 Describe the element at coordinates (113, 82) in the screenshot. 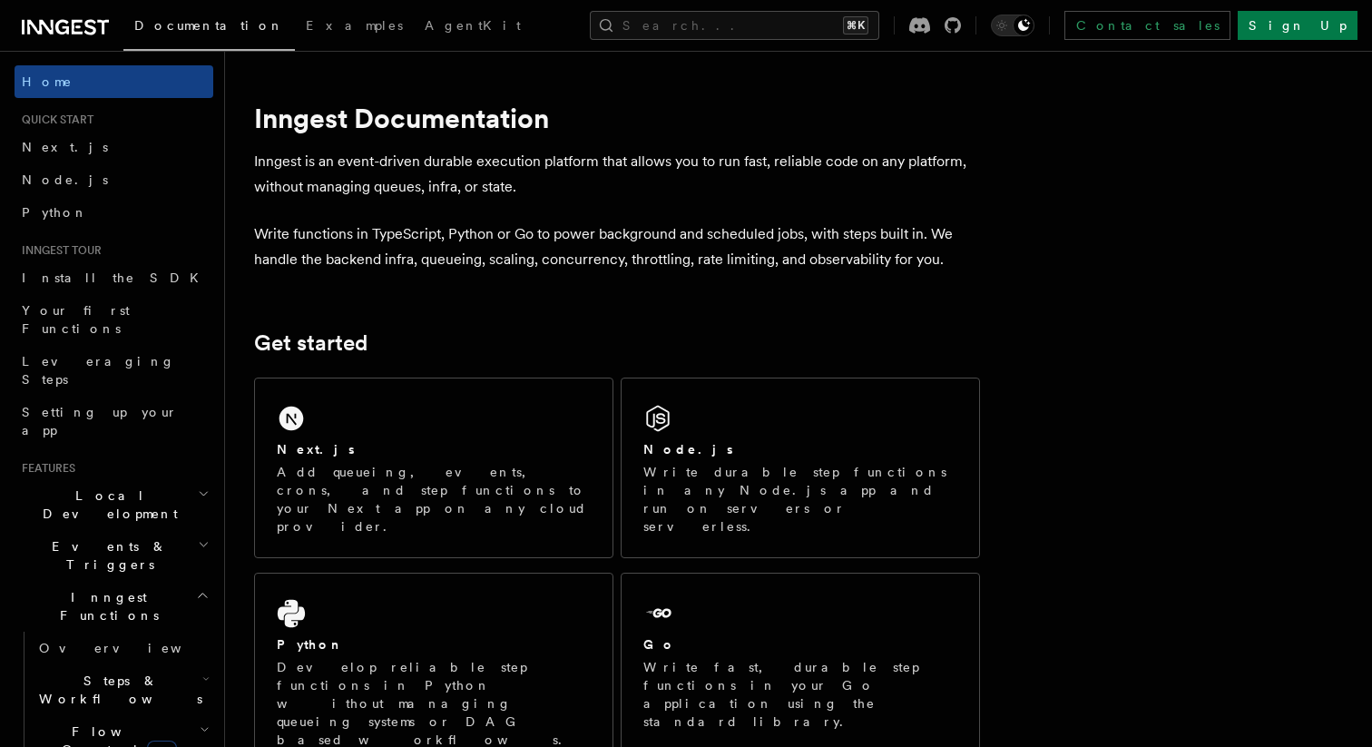

I see `a: Home` at that location.